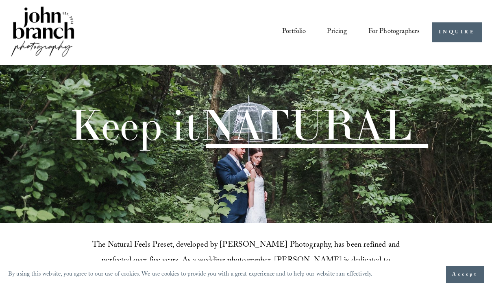 The image size is (492, 289). Describe the element at coordinates (294, 33) in the screenshot. I see `a: Portfolio` at that location.